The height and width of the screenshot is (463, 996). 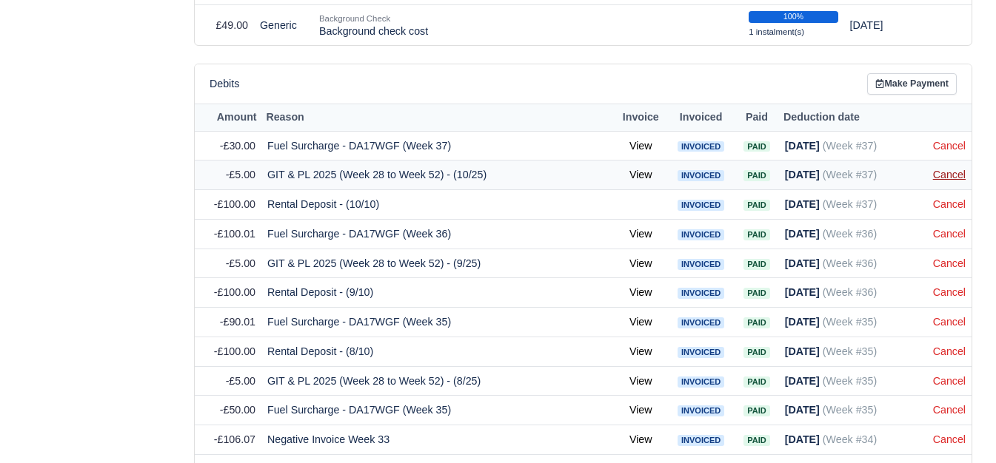 I want to click on td: GIT & PL 2025 (Week 28 to Week 52) - (10/25), so click(x=438, y=175).